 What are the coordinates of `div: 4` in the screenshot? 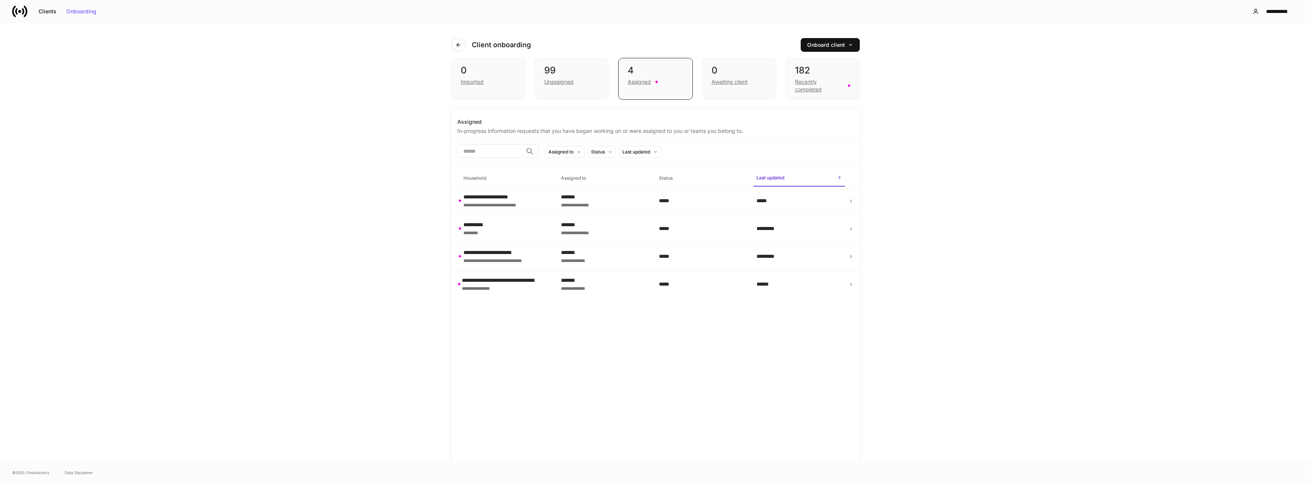 It's located at (655, 70).